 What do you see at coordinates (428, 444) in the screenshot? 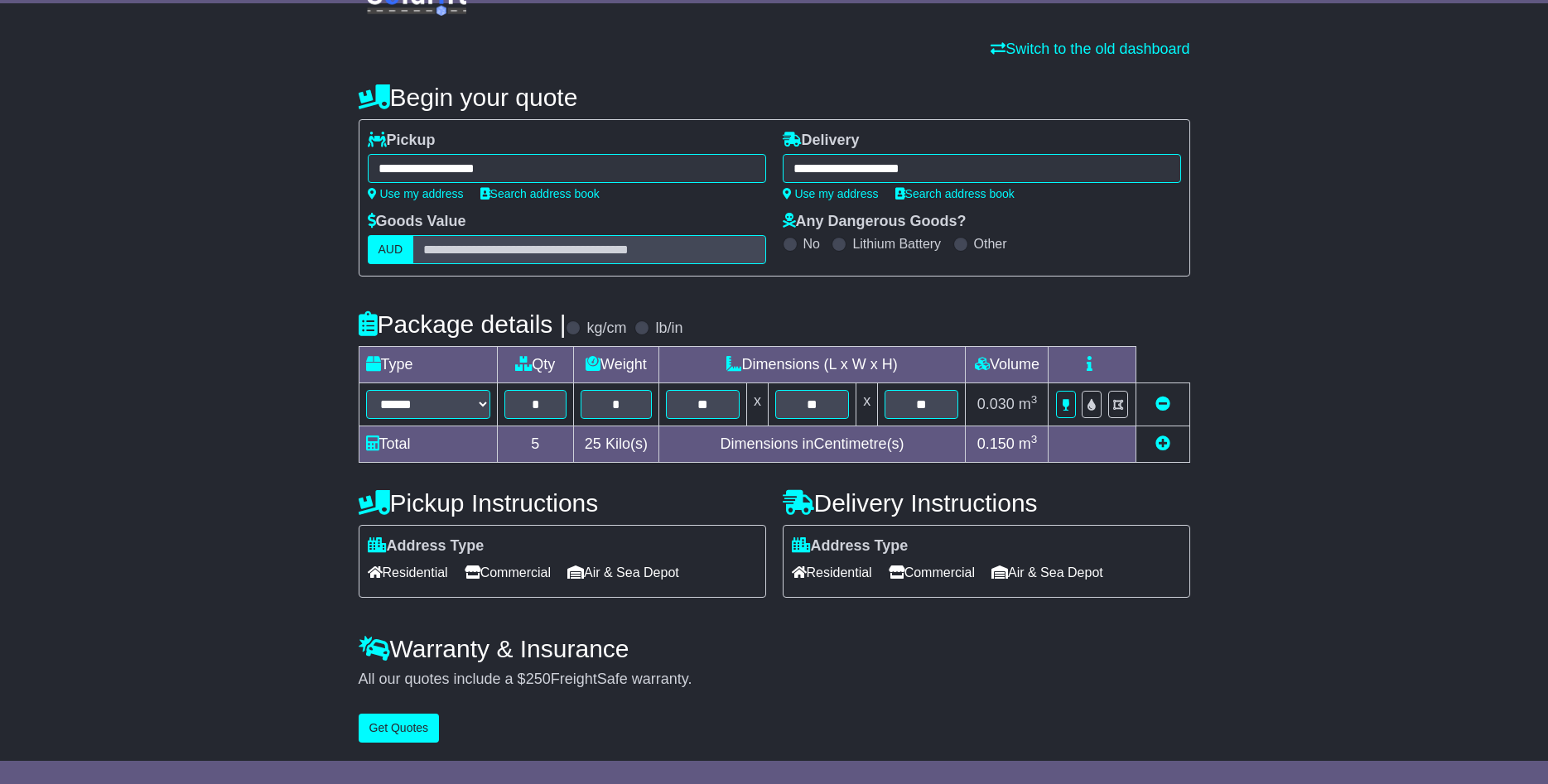
I see `td: Total` at bounding box center [428, 444].